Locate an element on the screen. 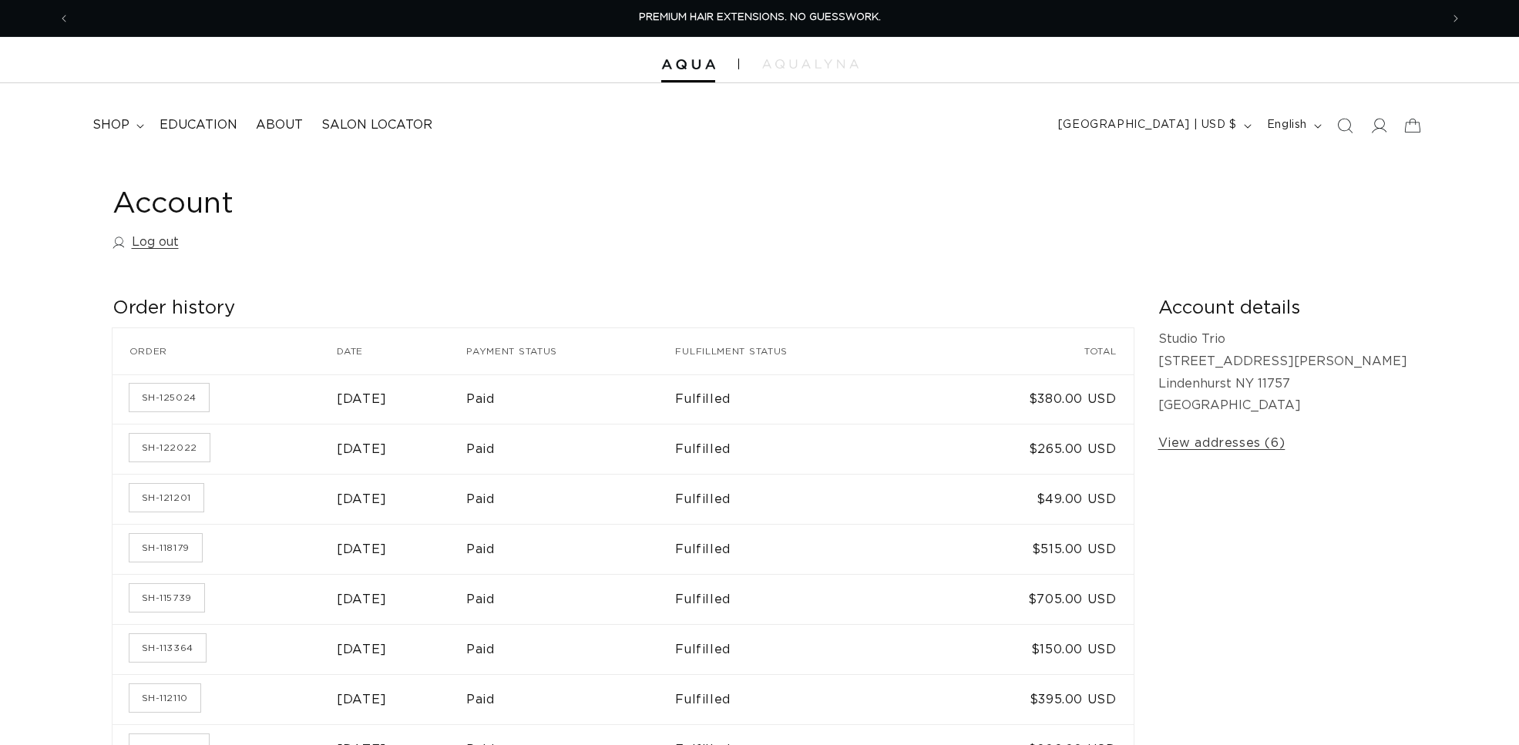  a: View addresses (6) is located at coordinates (1222, 443).